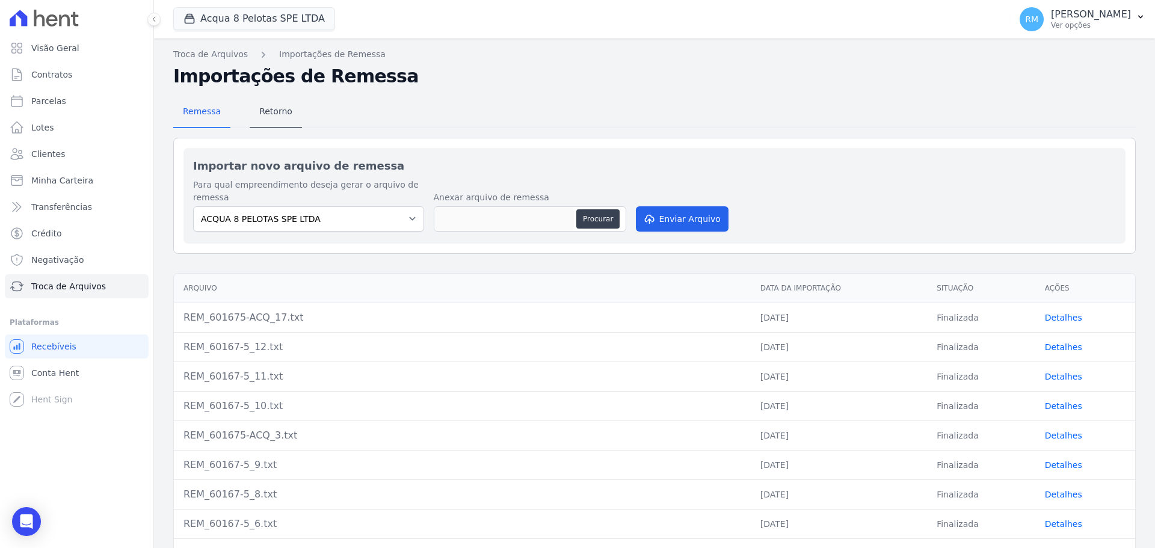 The height and width of the screenshot is (548, 1155). What do you see at coordinates (1032, 19) in the screenshot?
I see `span: RM` at bounding box center [1032, 19].